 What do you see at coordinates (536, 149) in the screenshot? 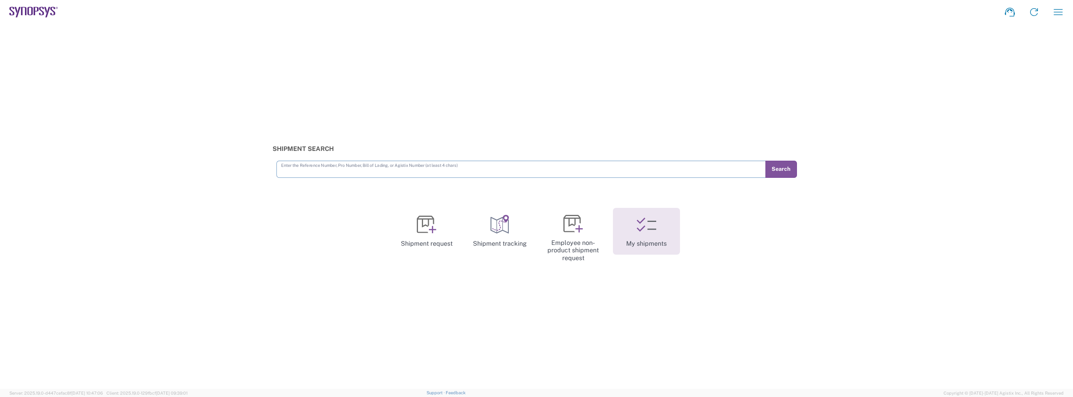
I see `h3: Shipment Search` at bounding box center [536, 149].